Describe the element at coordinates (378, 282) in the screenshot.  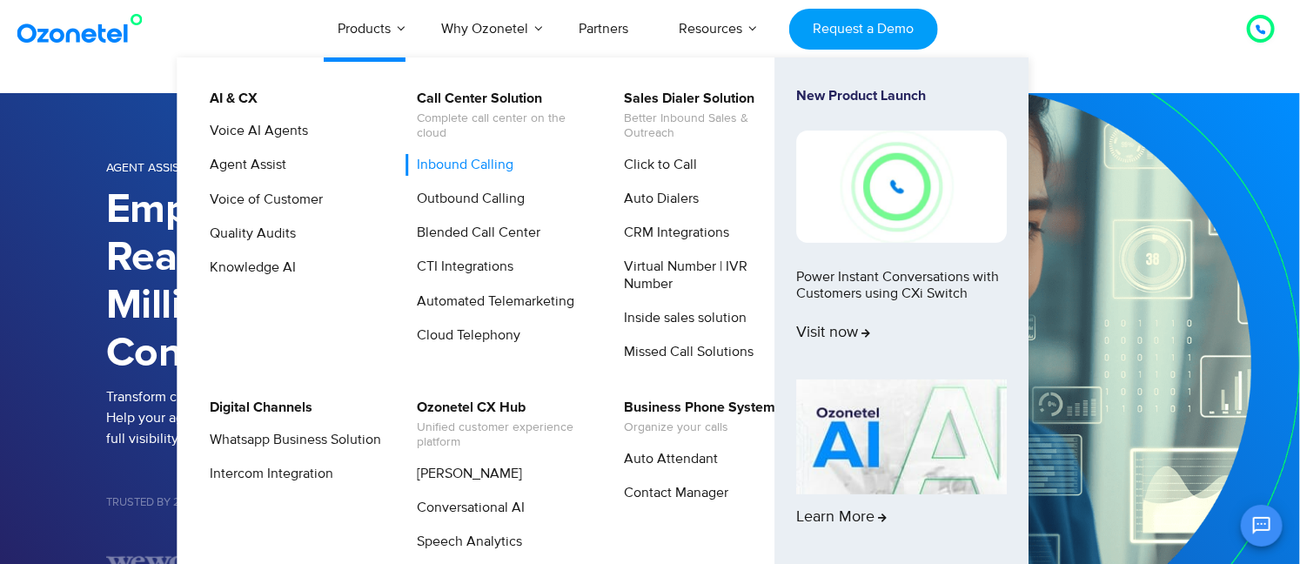
I see `h1: Empower Agents with Real-time Insights from Millions of Conversations` at that location.